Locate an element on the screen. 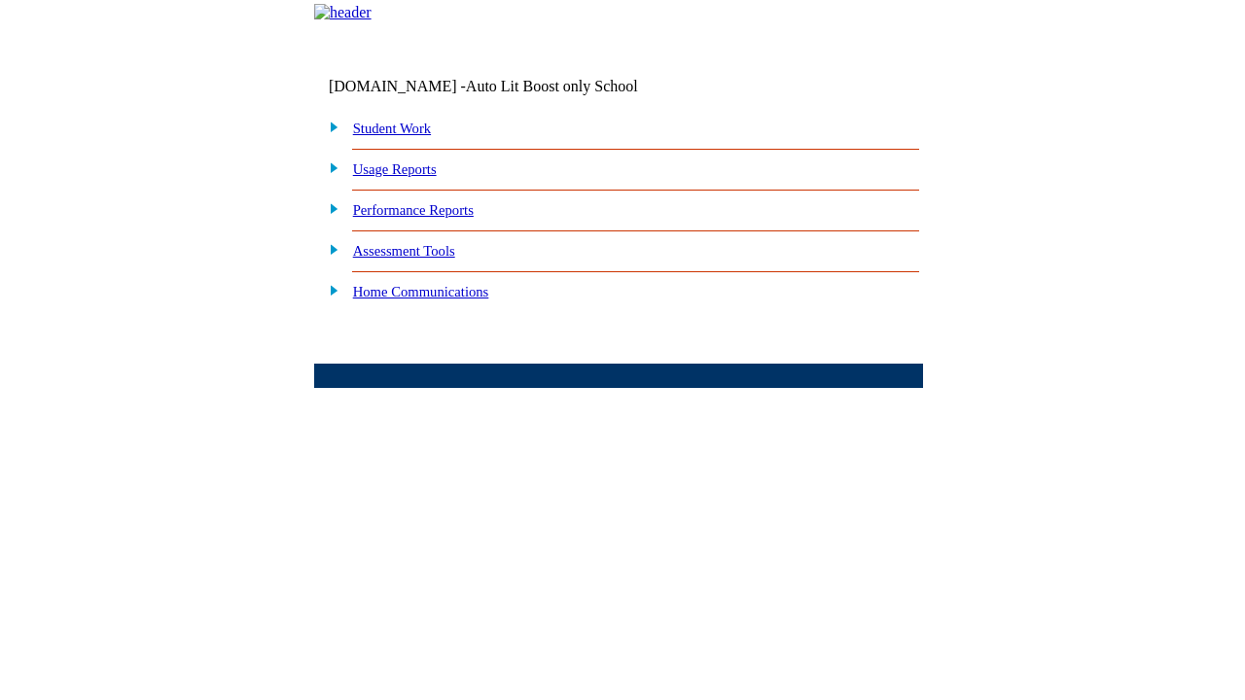 The height and width of the screenshot is (700, 1245). a: Performance Reports is located at coordinates (413, 210).